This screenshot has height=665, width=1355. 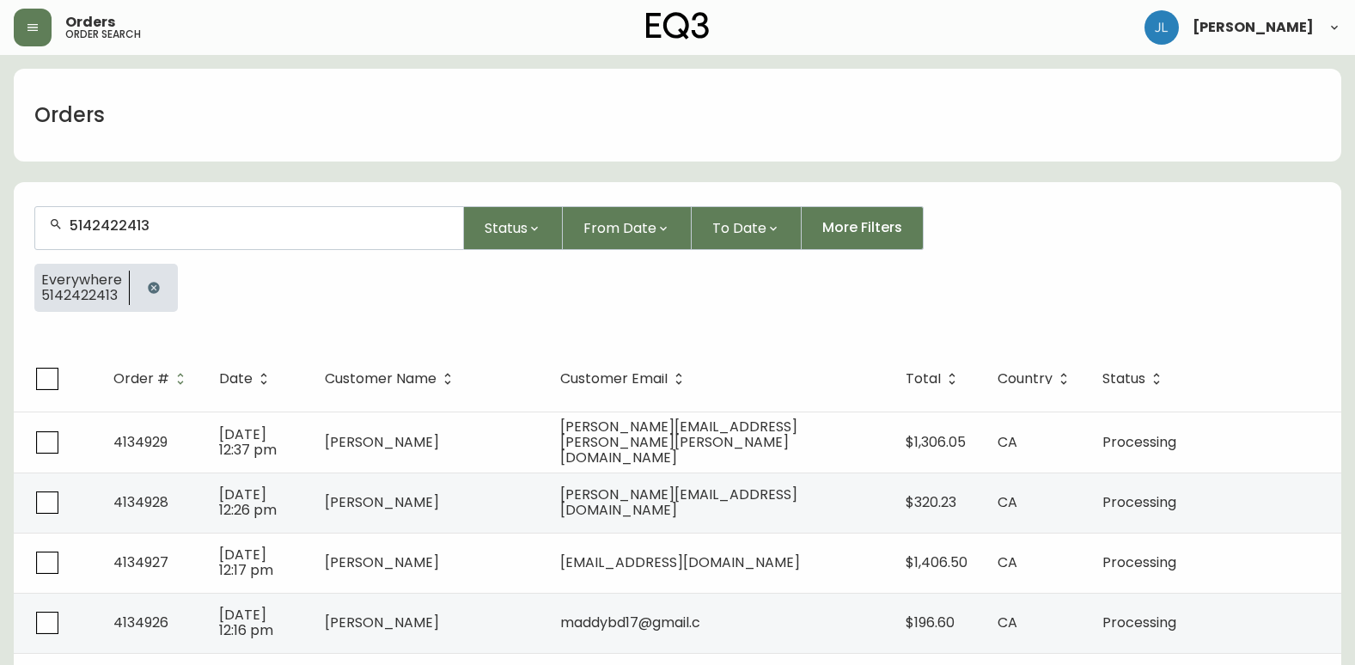 I want to click on span: 4134928, so click(x=141, y=502).